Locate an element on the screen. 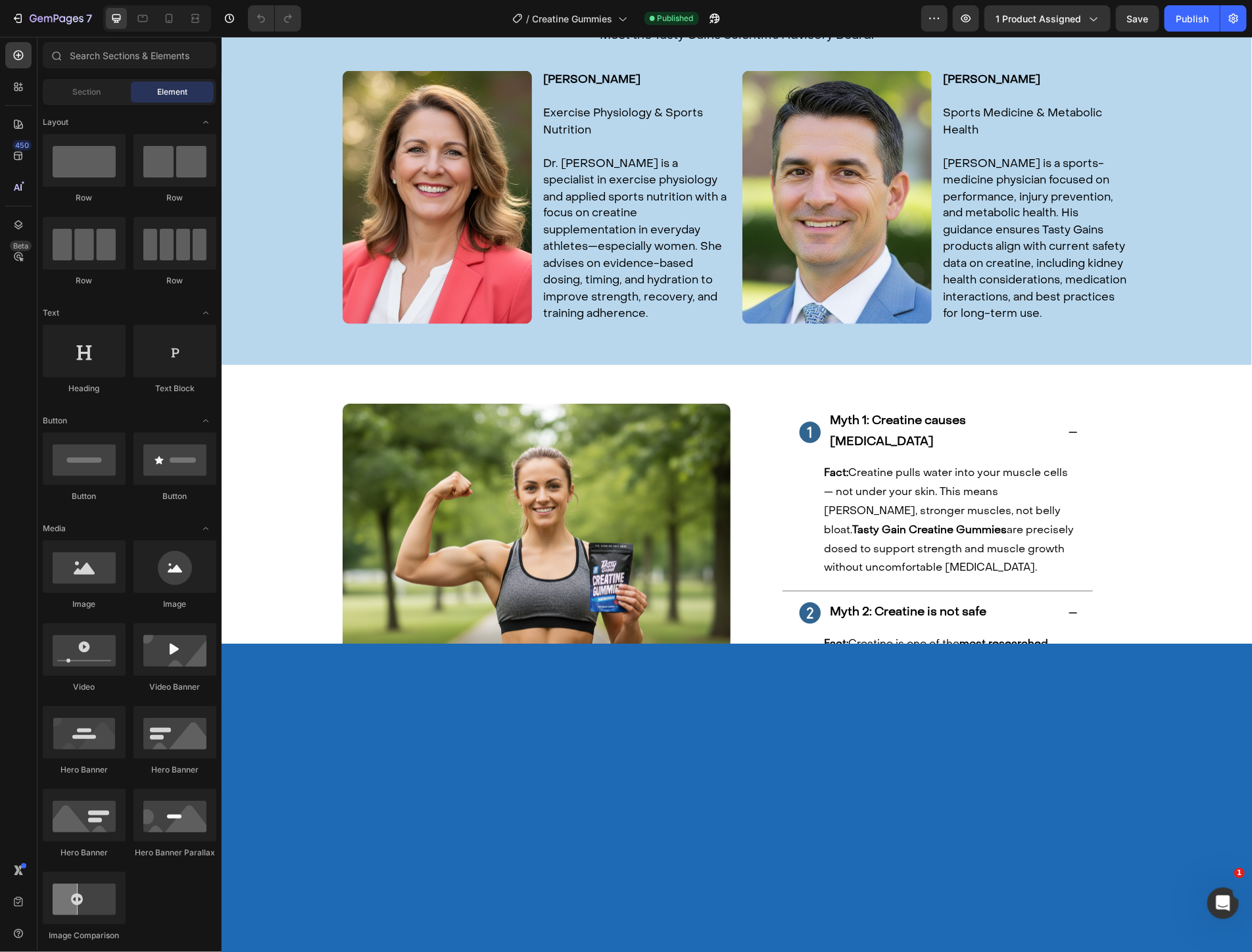 This screenshot has height=952, width=1252. div: Video Banner is located at coordinates (175, 687).